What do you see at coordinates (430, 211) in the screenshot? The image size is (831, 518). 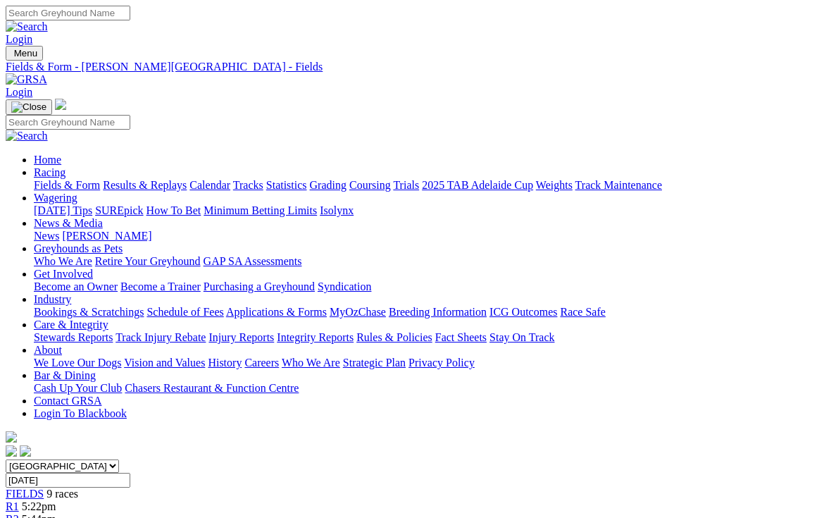 I see `div: Wagering` at bounding box center [430, 211].